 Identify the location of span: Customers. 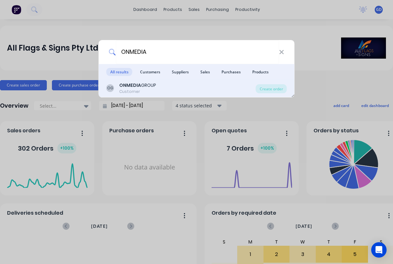
(150, 72).